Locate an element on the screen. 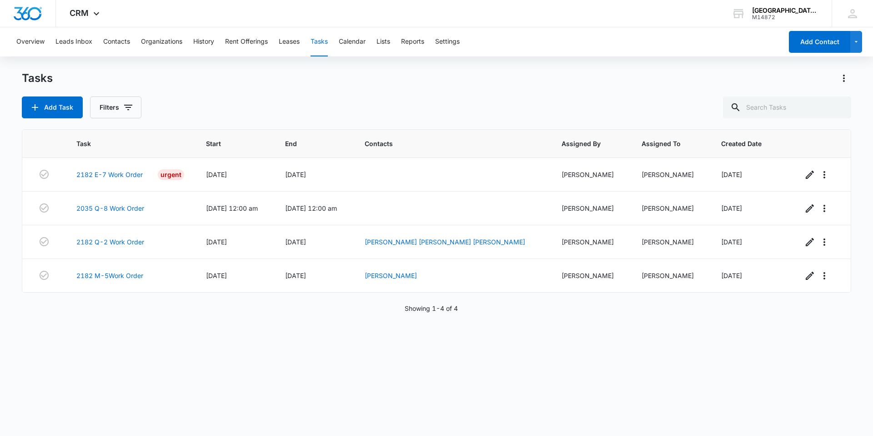  button: Organizations is located at coordinates (161, 42).